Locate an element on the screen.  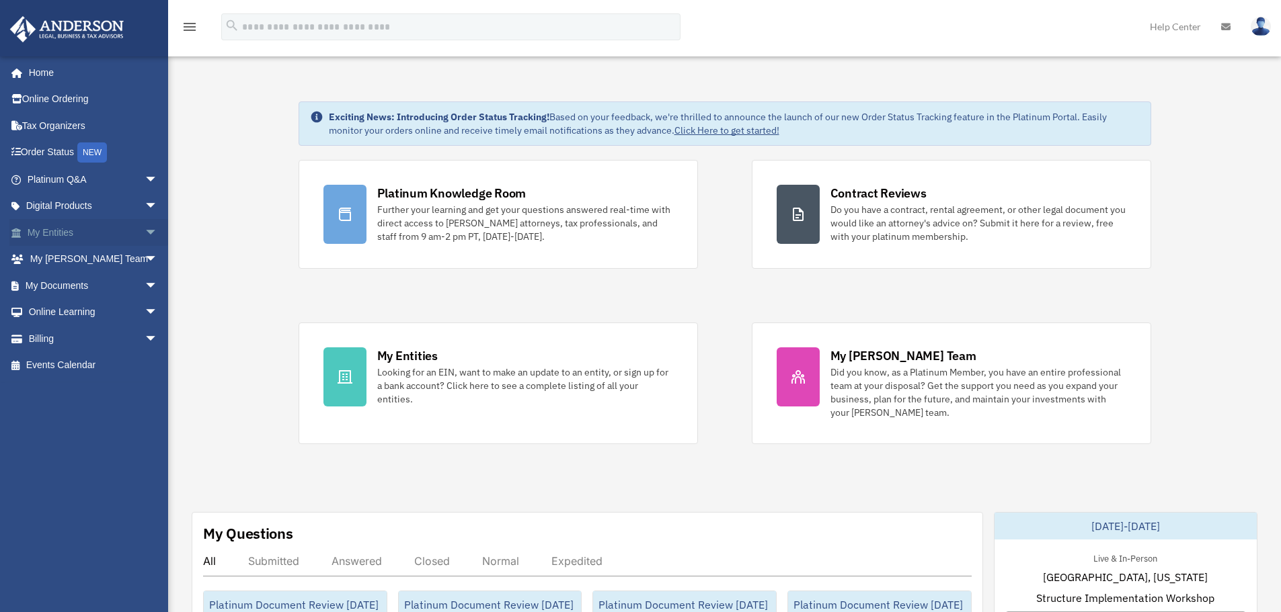
div: My Entities is located at coordinates (407, 356).